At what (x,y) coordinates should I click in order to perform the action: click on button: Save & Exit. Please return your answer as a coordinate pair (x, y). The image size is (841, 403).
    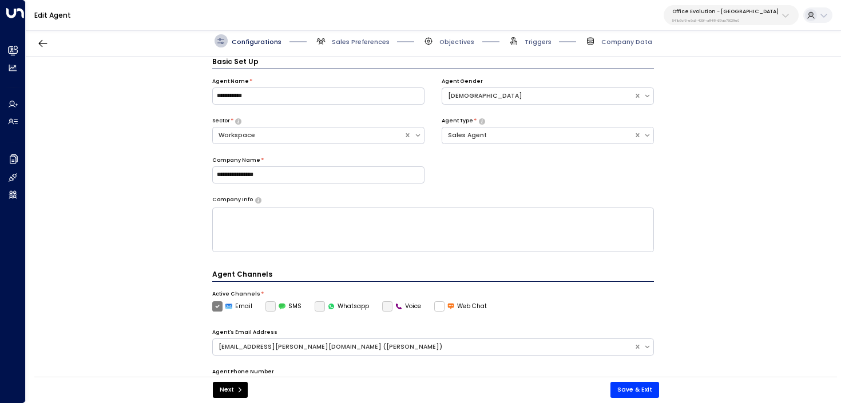
    Looking at the image, I should click on (634, 390).